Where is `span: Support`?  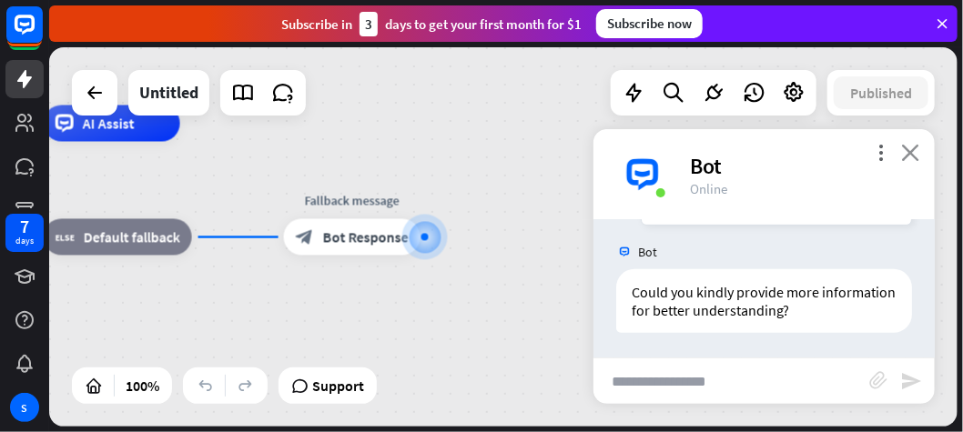
span: Support is located at coordinates (338, 386).